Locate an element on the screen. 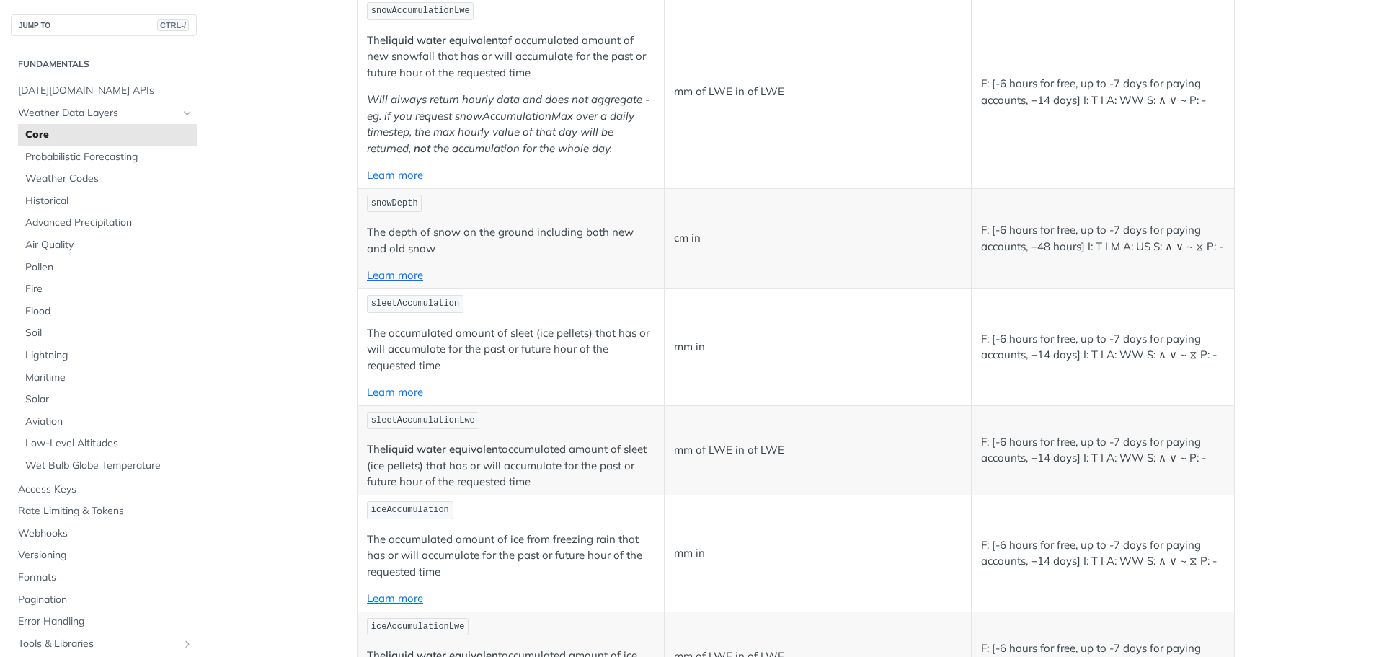  span: Lightning is located at coordinates (109, 355).